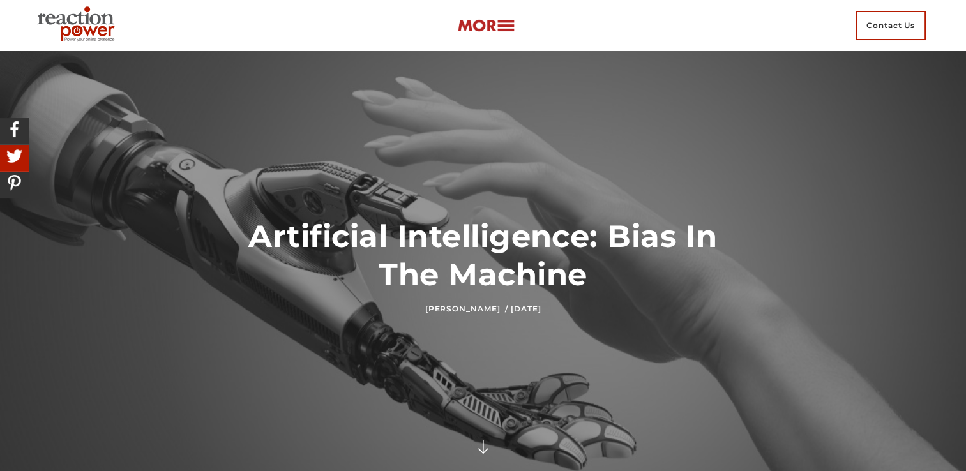  I want to click on img: more-btn.png, so click(486, 26).